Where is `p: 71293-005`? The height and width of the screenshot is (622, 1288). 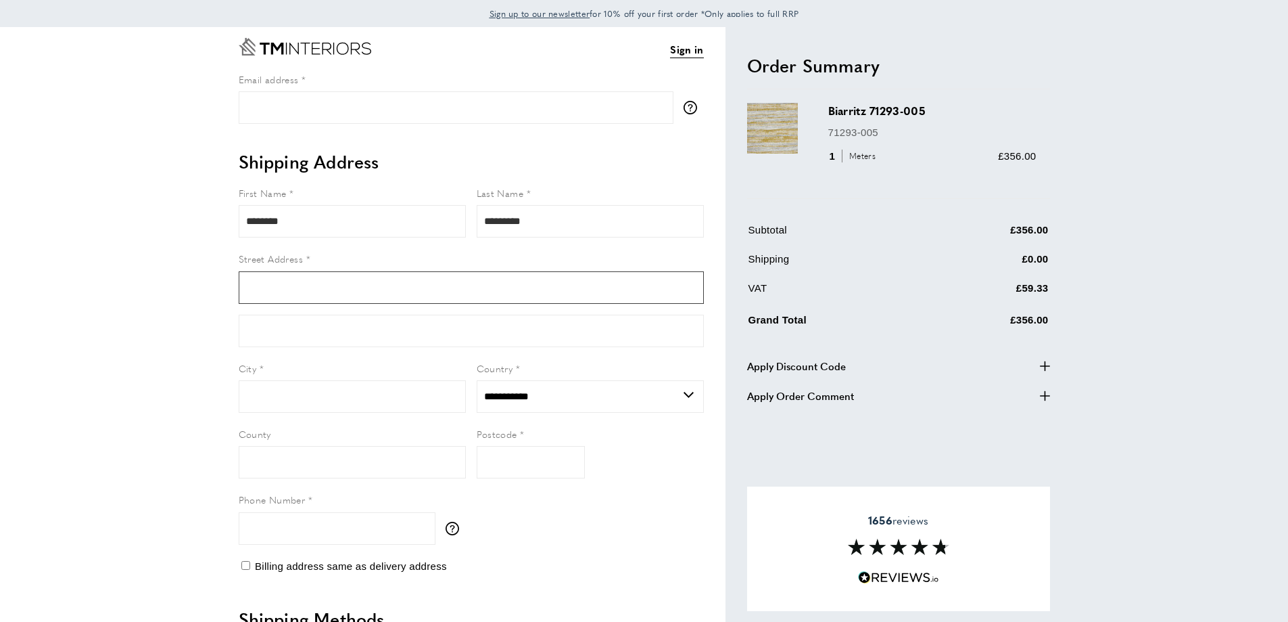
p: 71293-005 is located at coordinates (933, 133).